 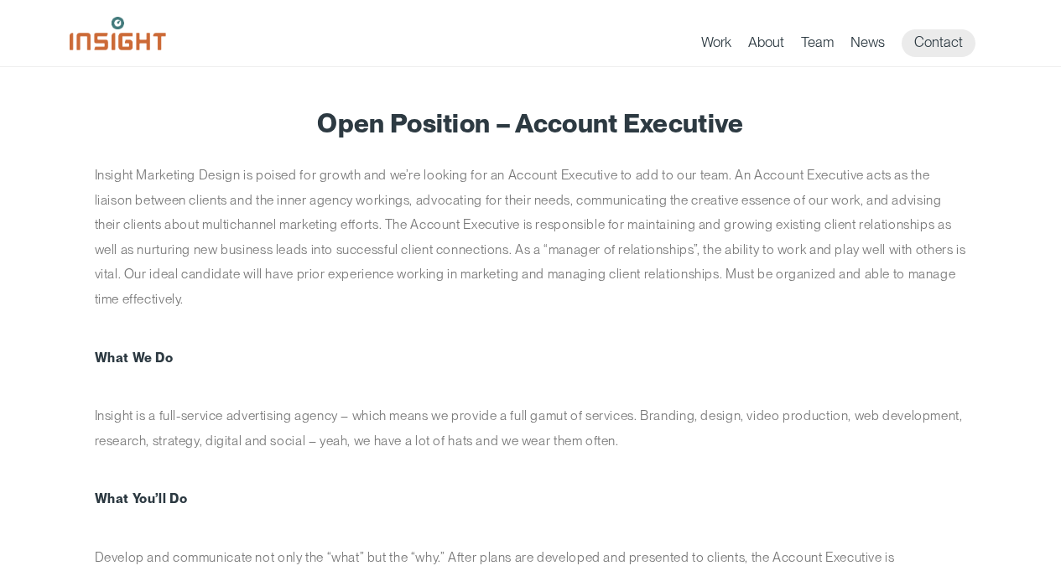 What do you see at coordinates (766, 45) in the screenshot?
I see `a: About` at bounding box center [766, 45].